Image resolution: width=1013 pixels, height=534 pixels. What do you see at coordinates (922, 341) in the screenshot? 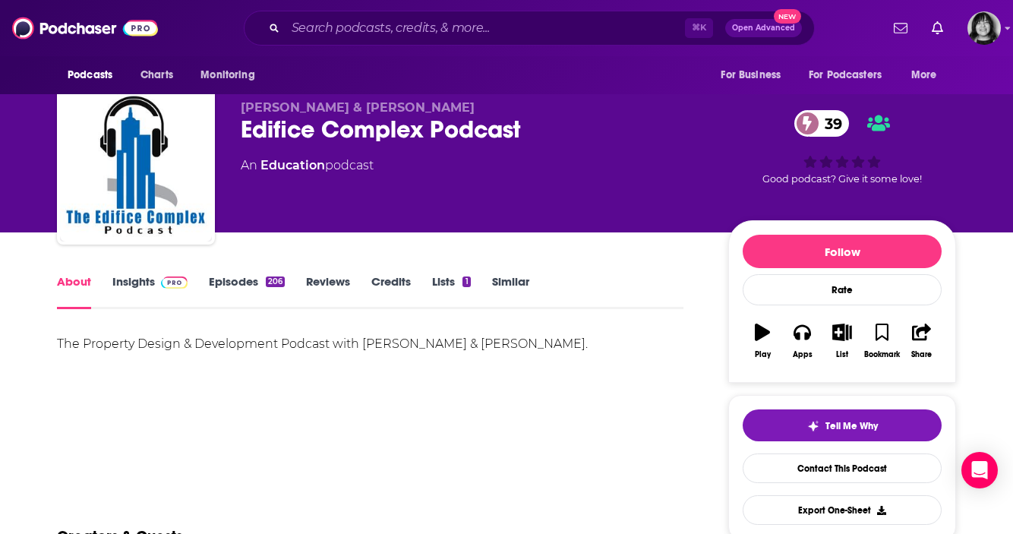
I see `button: Share` at bounding box center [922, 341].